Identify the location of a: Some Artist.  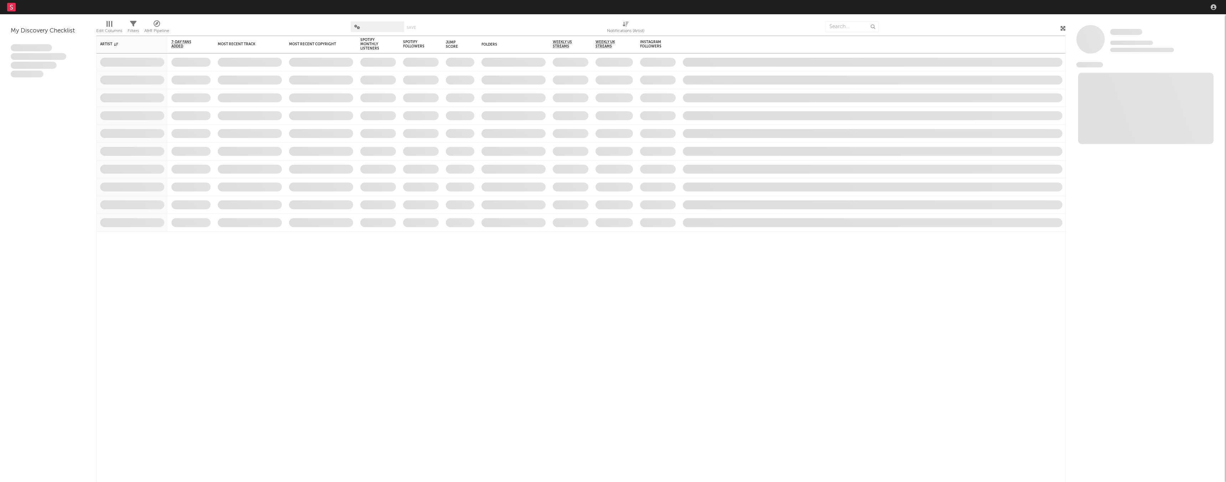
(1126, 32).